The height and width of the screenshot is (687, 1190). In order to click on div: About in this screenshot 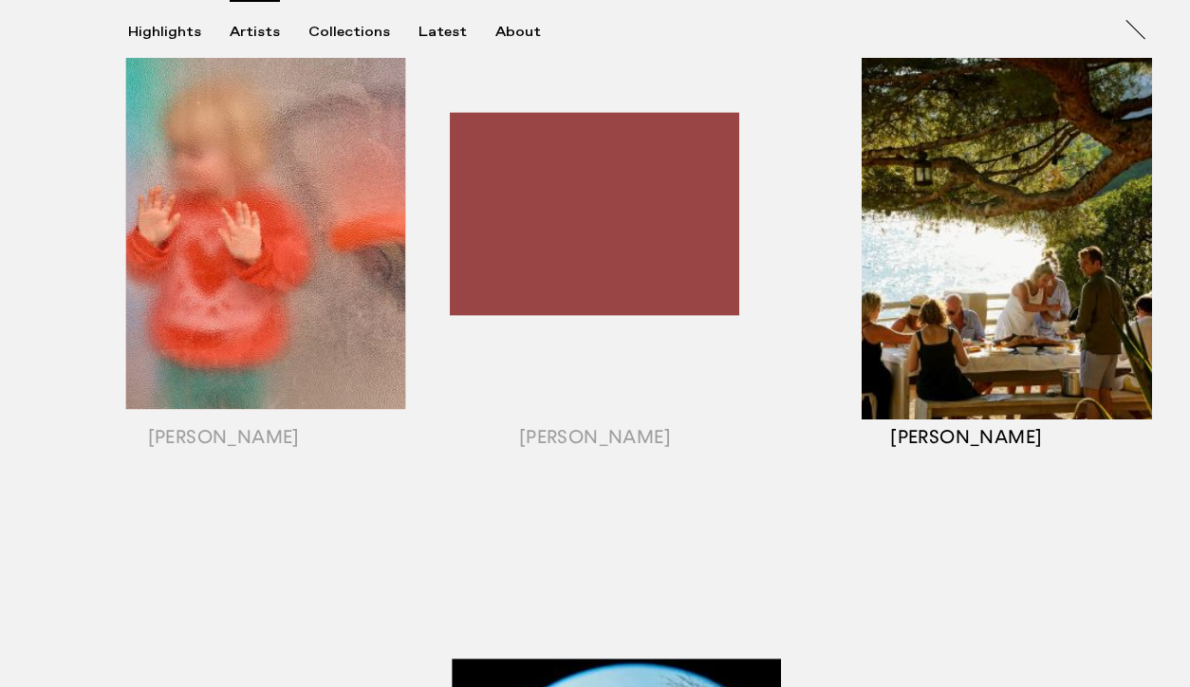, I will do `click(518, 32)`.